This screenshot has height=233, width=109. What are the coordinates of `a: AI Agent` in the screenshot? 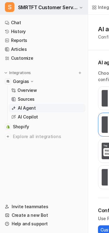 It's located at (47, 108).